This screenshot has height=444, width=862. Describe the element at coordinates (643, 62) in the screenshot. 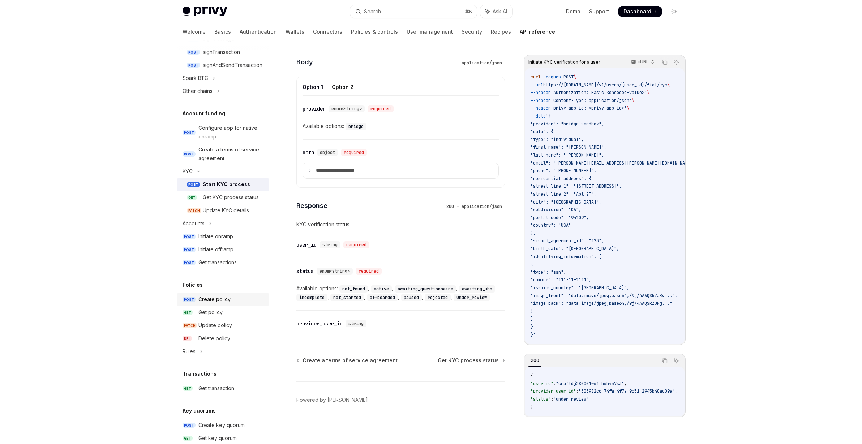

I see `p: cURL` at that location.